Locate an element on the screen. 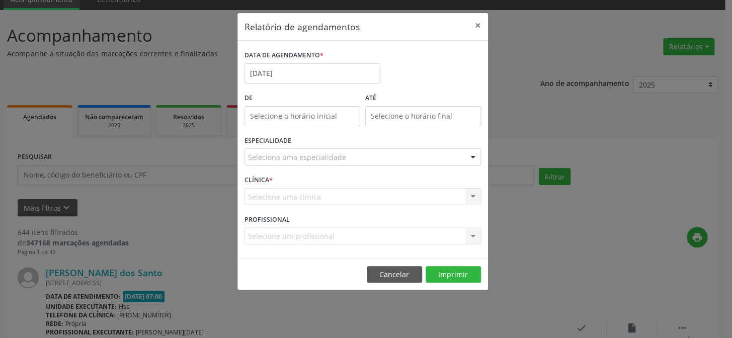 Image resolution: width=732 pixels, height=338 pixels. input: Selecione uma data ou intervalo is located at coordinates (313, 73).